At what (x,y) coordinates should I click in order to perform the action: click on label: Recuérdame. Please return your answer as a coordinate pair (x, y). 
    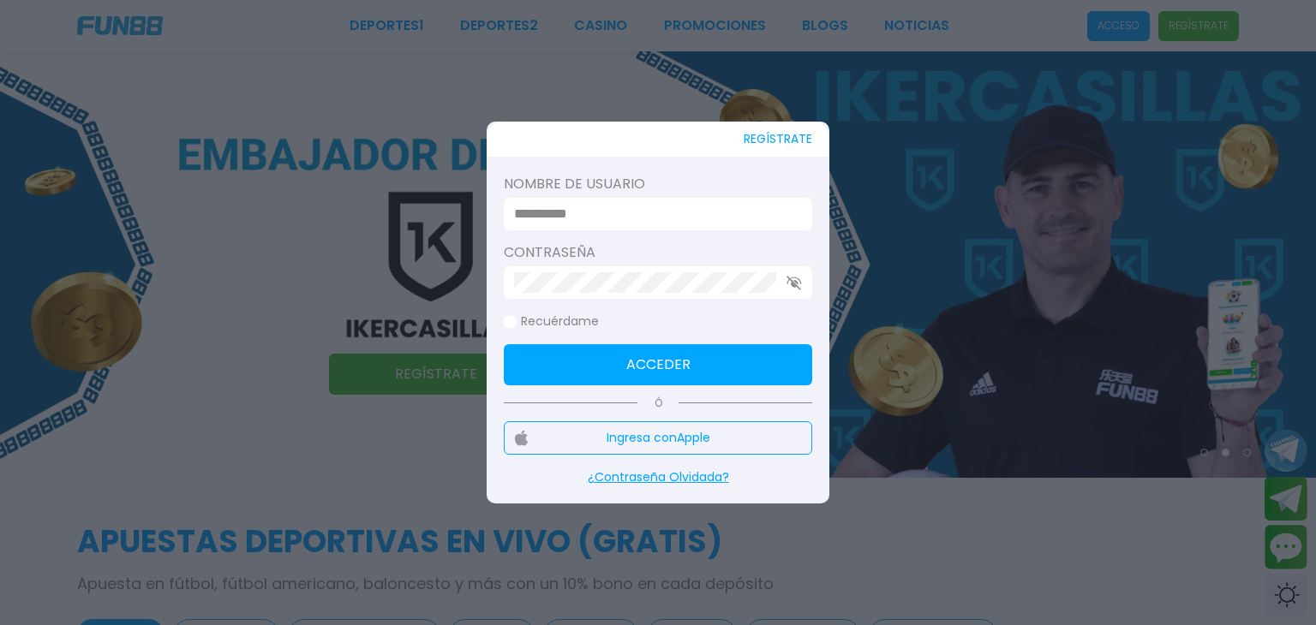
    Looking at the image, I should click on (551, 321).